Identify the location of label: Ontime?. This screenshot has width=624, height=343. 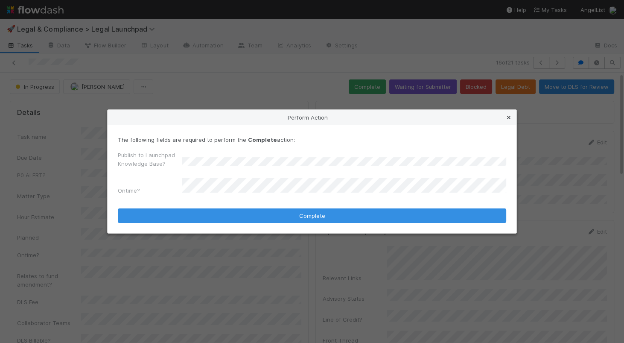
(129, 190).